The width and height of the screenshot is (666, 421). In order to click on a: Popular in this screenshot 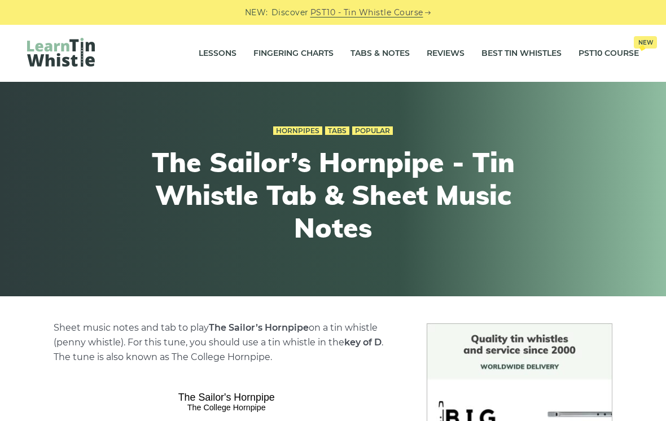, I will do `click(373, 131)`.